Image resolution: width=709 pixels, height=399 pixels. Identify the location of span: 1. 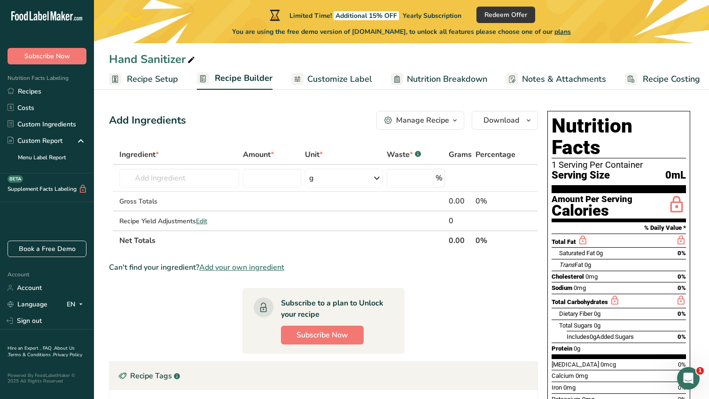
(700, 371).